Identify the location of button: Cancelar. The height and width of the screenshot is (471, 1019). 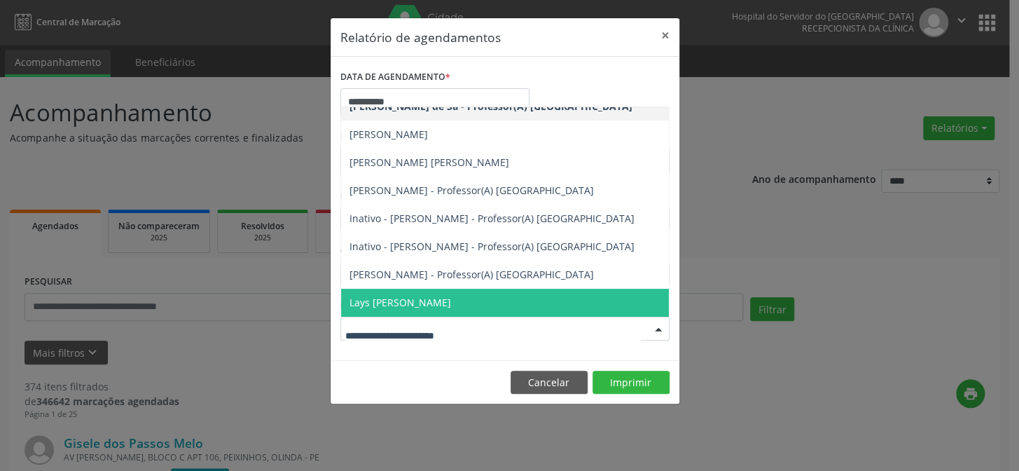
(549, 382).